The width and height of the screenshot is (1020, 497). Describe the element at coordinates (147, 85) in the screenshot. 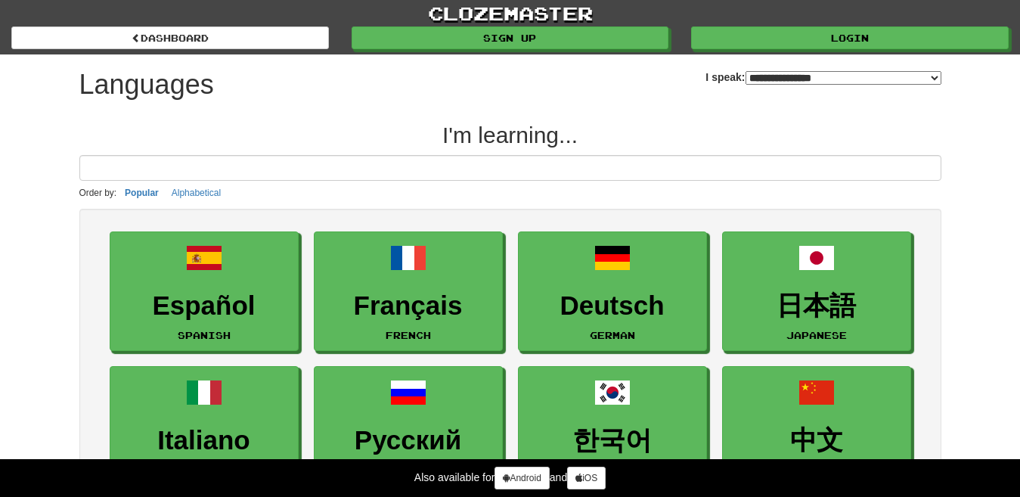

I see `h1: Languages` at that location.